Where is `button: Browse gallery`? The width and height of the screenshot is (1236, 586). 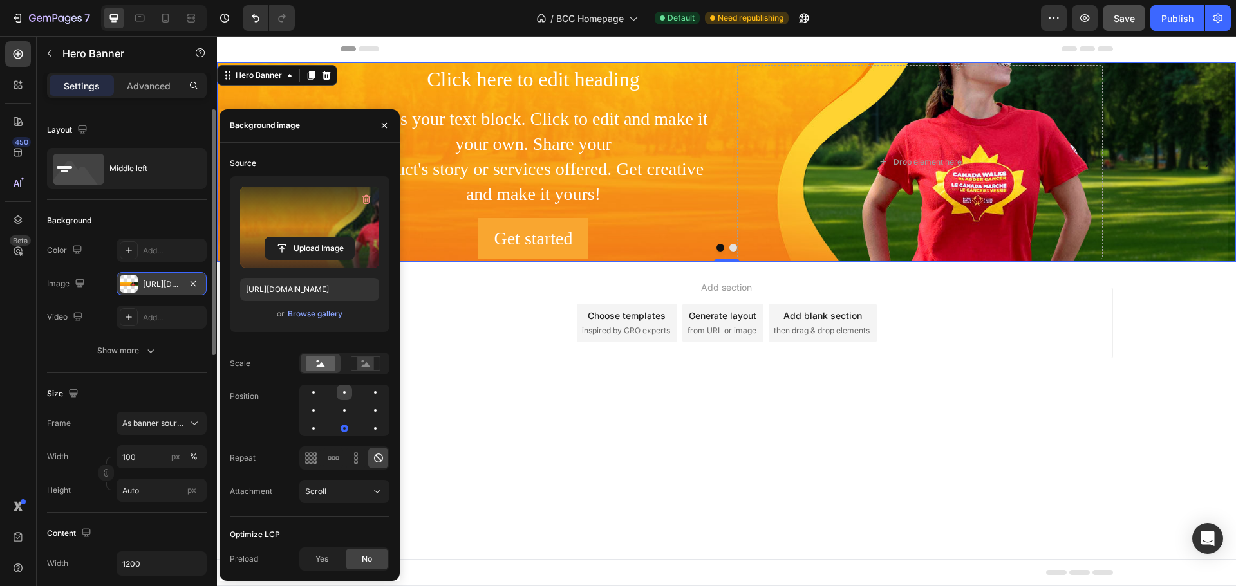
button: Browse gallery is located at coordinates (315, 314).